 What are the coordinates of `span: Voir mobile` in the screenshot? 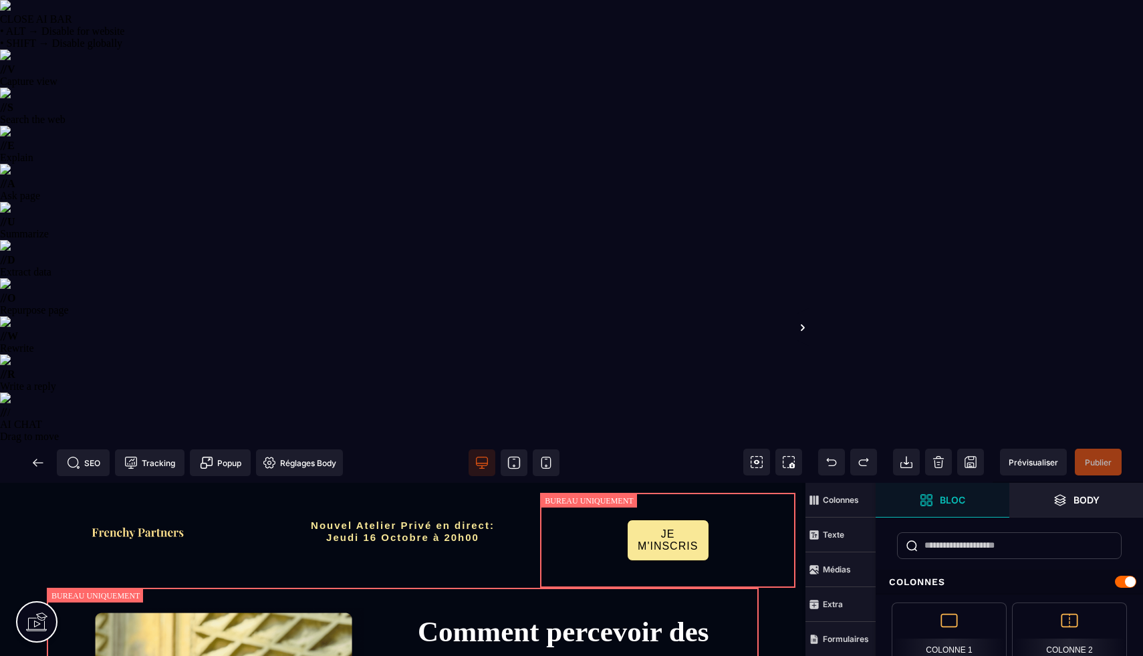 It's located at (546, 462).